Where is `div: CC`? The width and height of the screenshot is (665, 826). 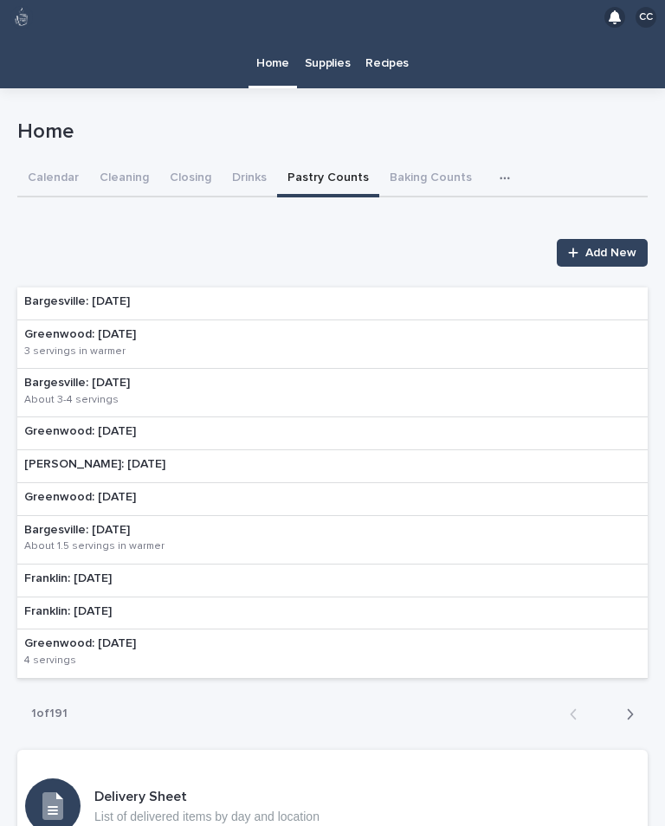
div: CC is located at coordinates (646, 17).